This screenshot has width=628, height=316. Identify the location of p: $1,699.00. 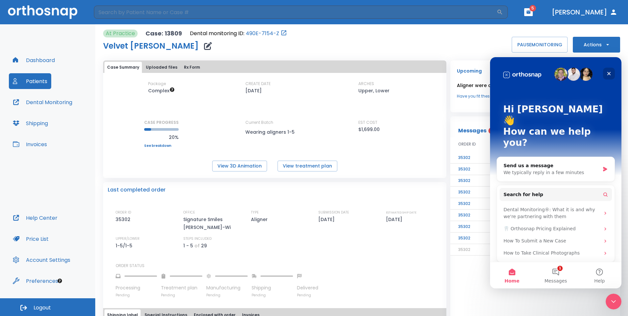
(369, 129).